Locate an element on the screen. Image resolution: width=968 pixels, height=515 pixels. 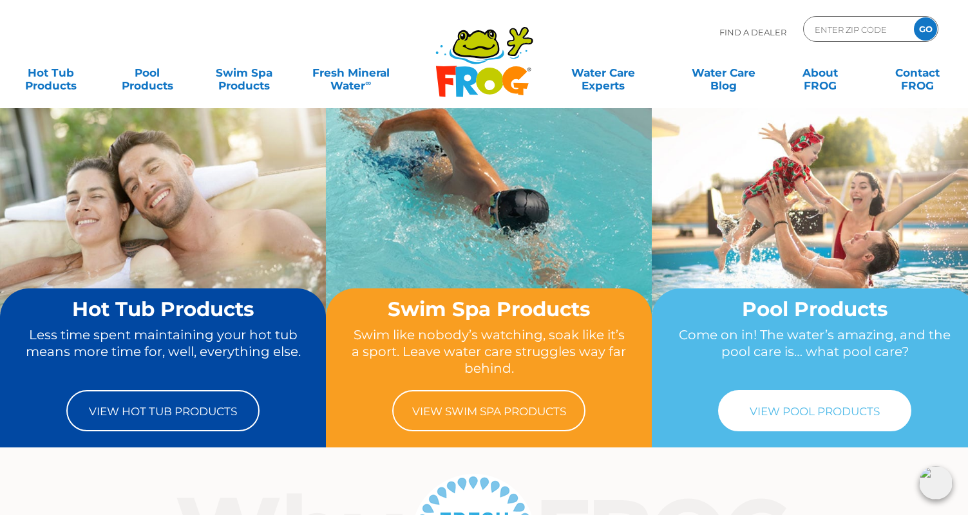
h2: Pool Products is located at coordinates (815, 309).